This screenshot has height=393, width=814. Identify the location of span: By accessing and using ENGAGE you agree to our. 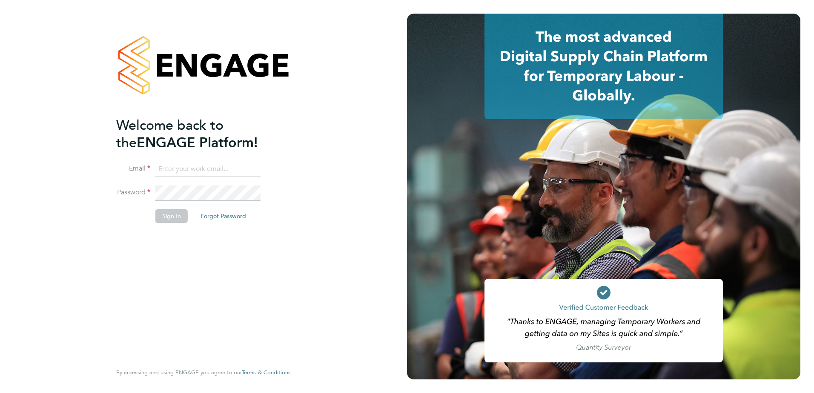
(203, 372).